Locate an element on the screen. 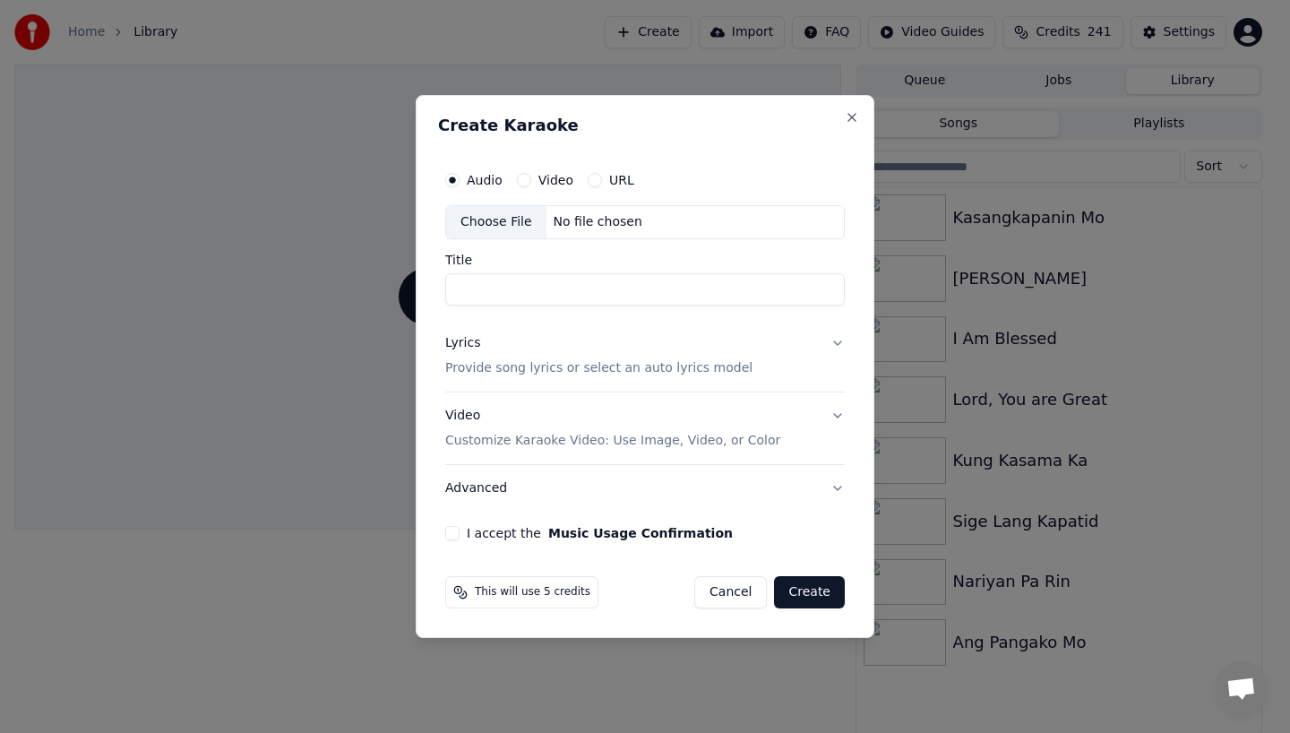  button: Create is located at coordinates (809, 592).